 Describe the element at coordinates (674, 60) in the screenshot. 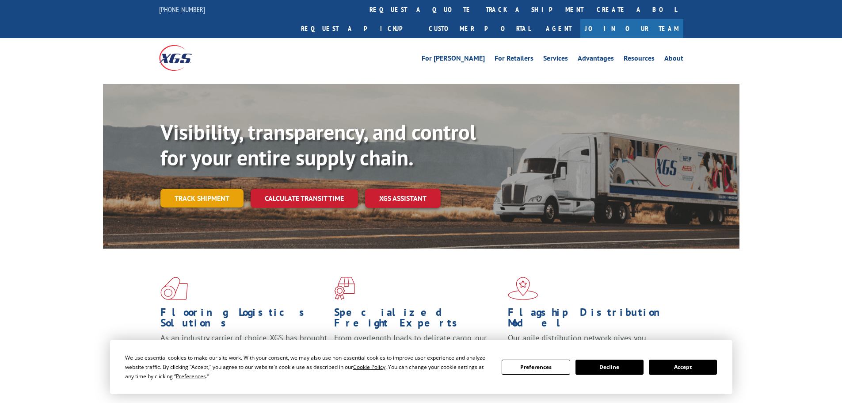

I see `a: About` at that location.